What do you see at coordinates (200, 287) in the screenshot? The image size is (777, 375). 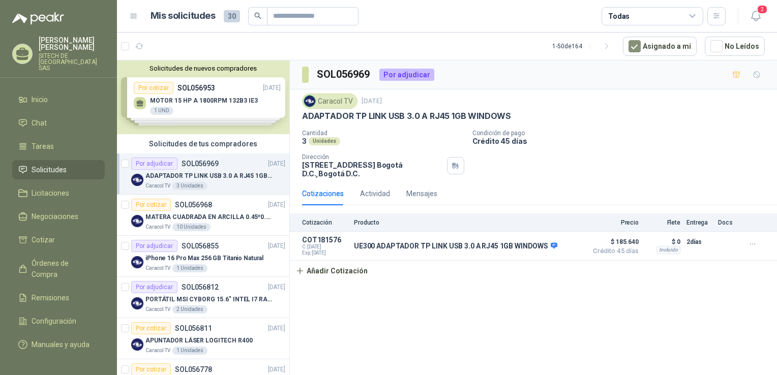 I see `p: SOL056812` at bounding box center [200, 287].